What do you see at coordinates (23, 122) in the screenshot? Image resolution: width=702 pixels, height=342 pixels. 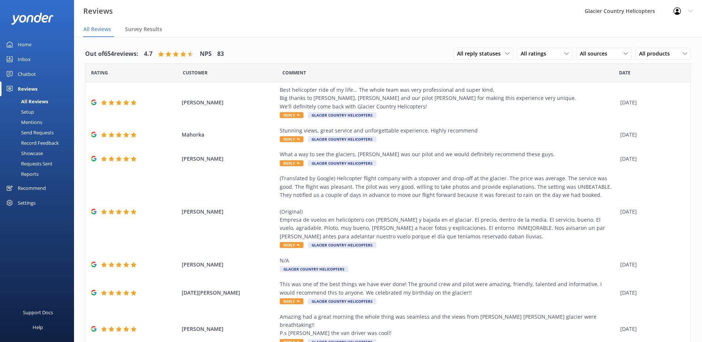 I see `div: Mentions` at bounding box center [23, 122].